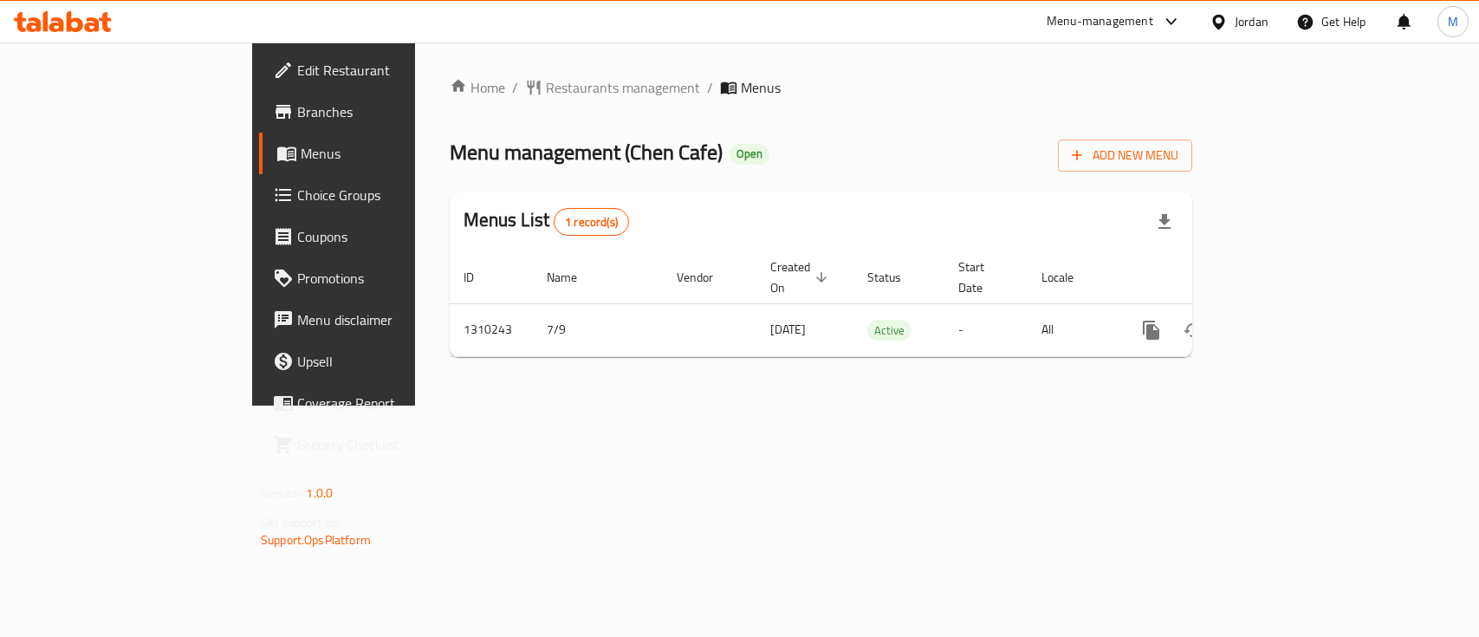 The width and height of the screenshot is (1479, 637). What do you see at coordinates (391, 112) in the screenshot?
I see `span: Branches` at bounding box center [391, 112].